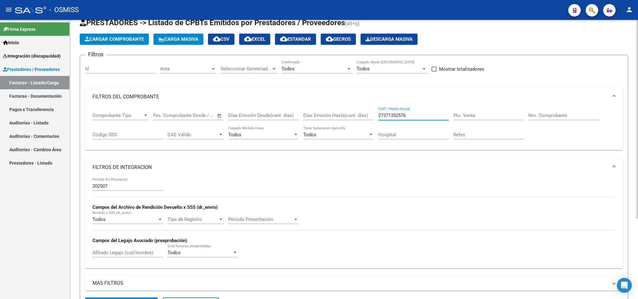  I want to click on h3: Filtros, so click(96, 55).